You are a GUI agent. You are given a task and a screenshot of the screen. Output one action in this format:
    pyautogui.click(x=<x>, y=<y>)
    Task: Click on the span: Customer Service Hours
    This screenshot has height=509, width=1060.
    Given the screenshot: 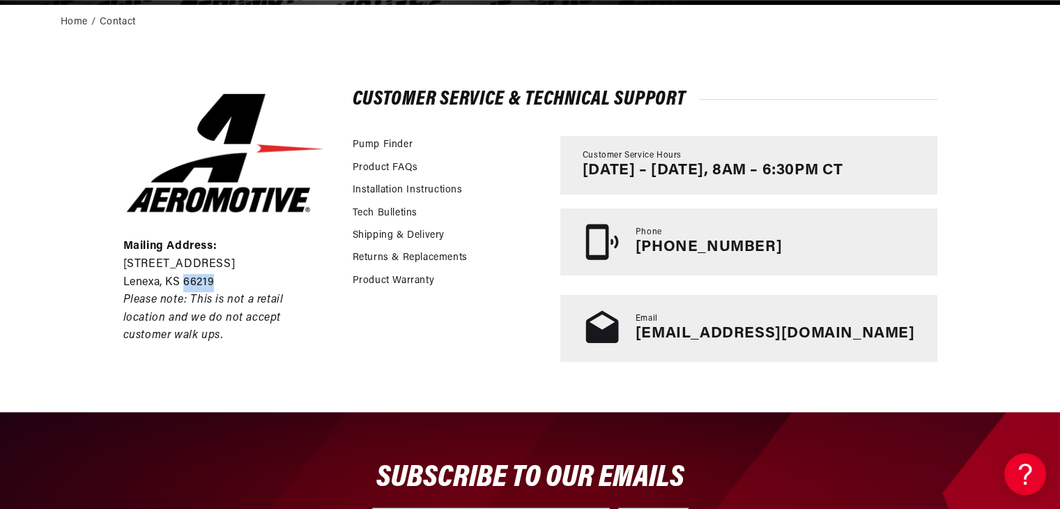 What is the action you would take?
    pyautogui.click(x=632, y=155)
    